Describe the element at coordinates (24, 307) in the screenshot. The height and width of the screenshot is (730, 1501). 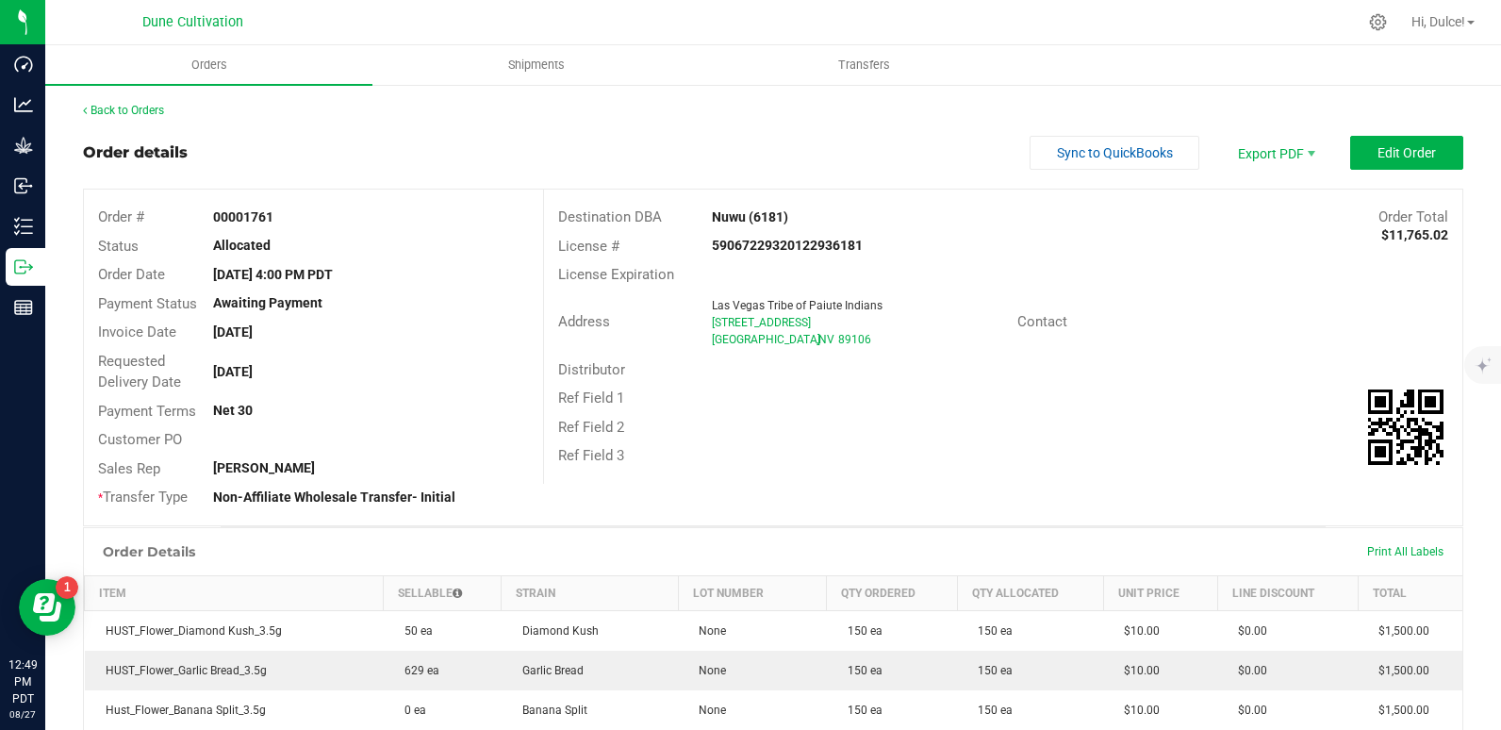
I see `inline-svg: Reports` at that location.